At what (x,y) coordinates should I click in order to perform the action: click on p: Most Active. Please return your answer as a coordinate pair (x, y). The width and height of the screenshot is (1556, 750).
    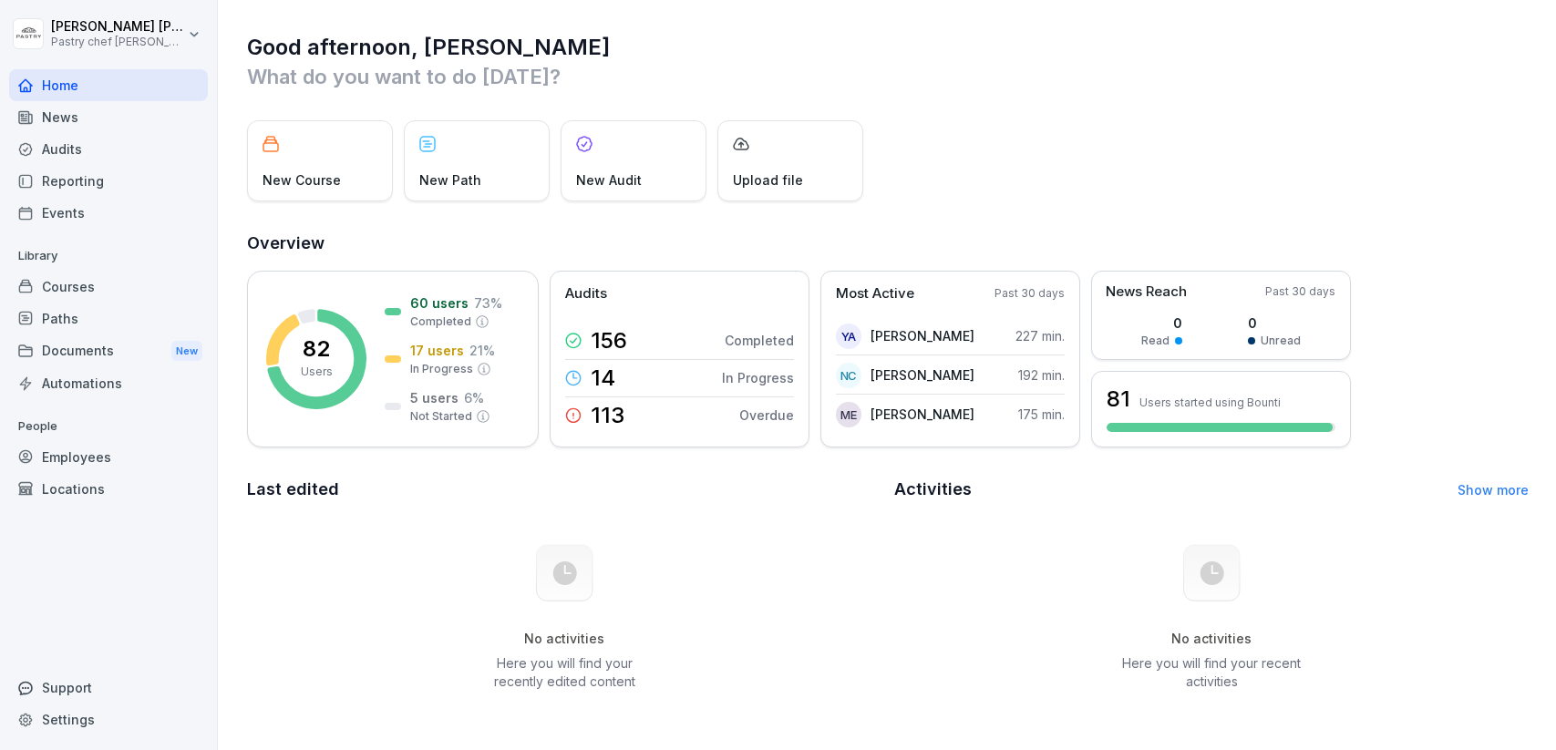
    Looking at the image, I should click on (875, 294).